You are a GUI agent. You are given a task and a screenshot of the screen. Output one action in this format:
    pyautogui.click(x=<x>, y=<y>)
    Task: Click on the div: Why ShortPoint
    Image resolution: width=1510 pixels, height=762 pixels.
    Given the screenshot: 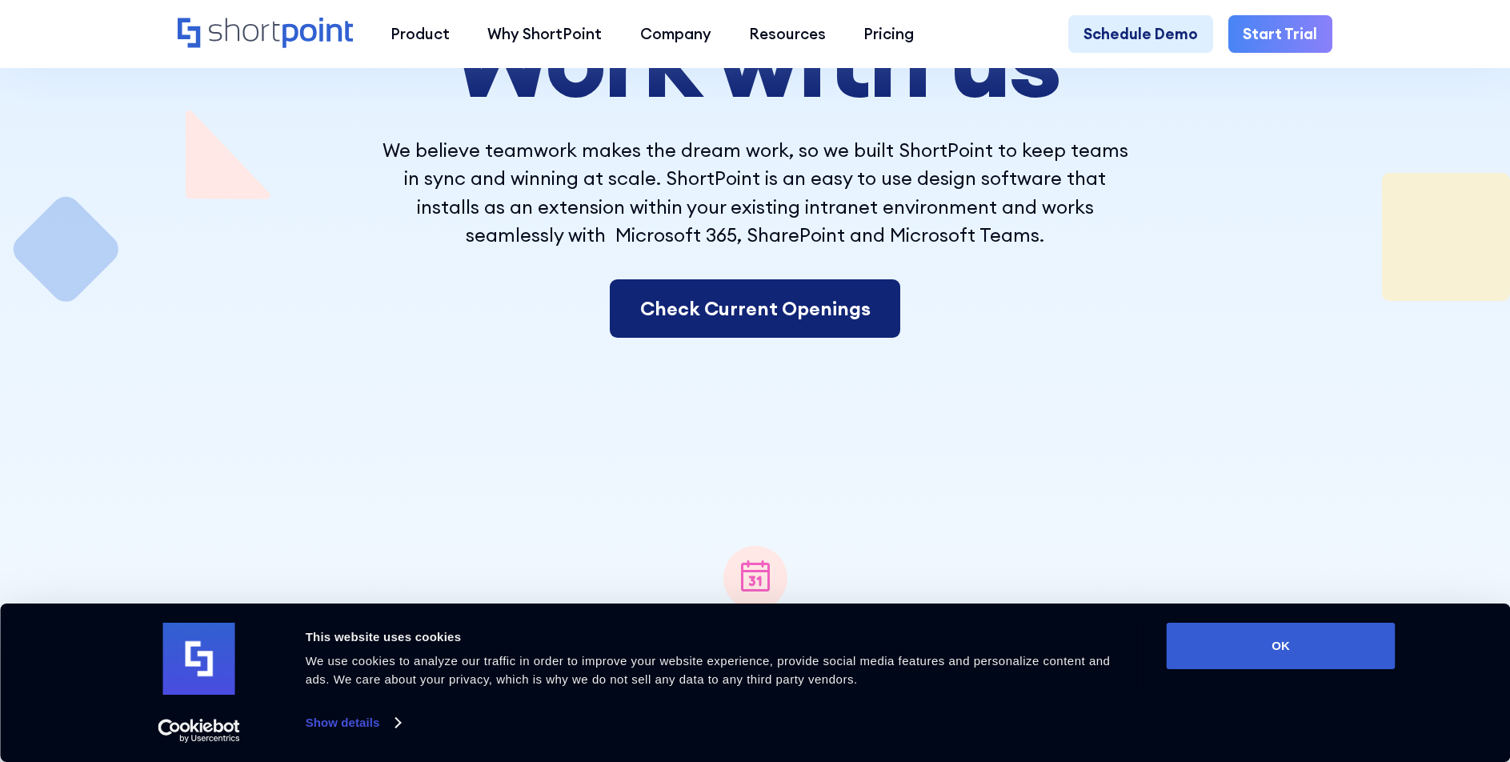 What is the action you would take?
    pyautogui.click(x=544, y=34)
    